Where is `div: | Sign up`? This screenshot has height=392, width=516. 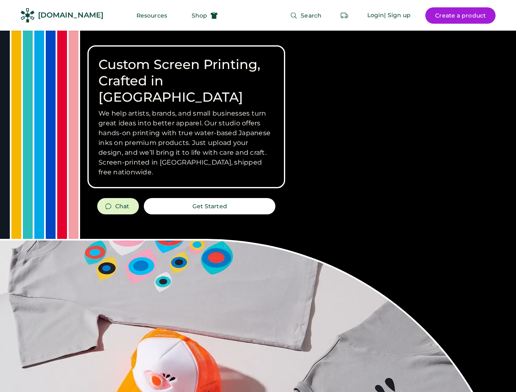 div: | Sign up is located at coordinates (397, 16).